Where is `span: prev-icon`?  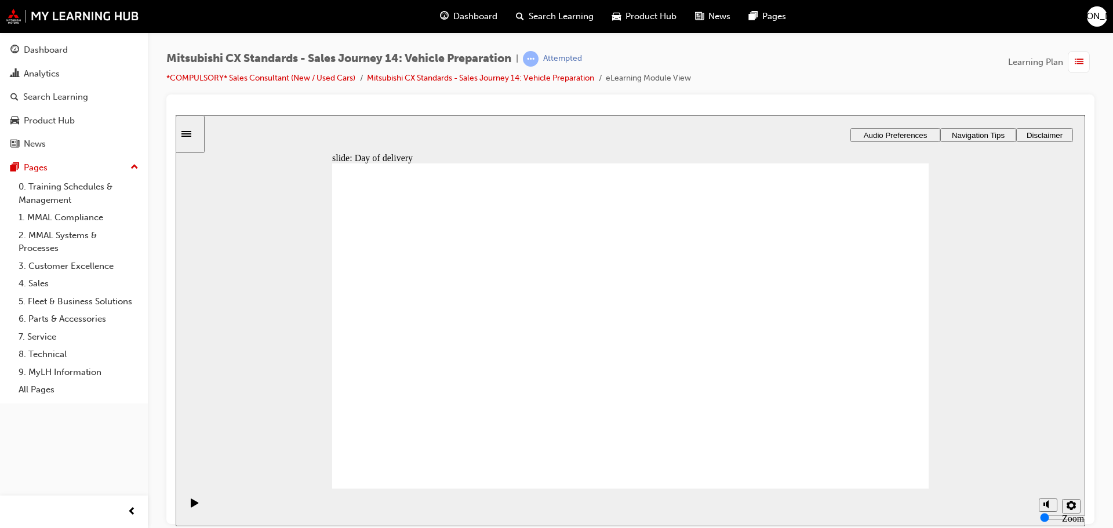
span: prev-icon is located at coordinates (132, 512).